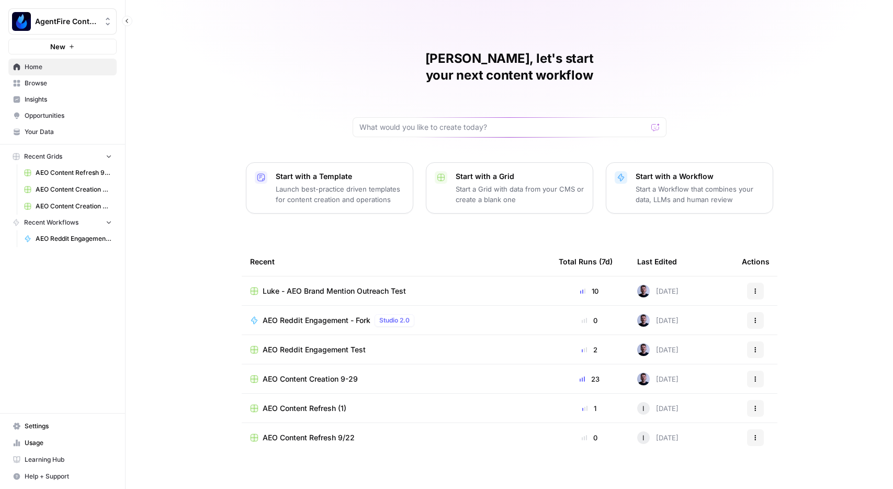  Describe the element at coordinates (305, 408) in the screenshot. I see `span: AEO Content Refresh (1)` at that location.